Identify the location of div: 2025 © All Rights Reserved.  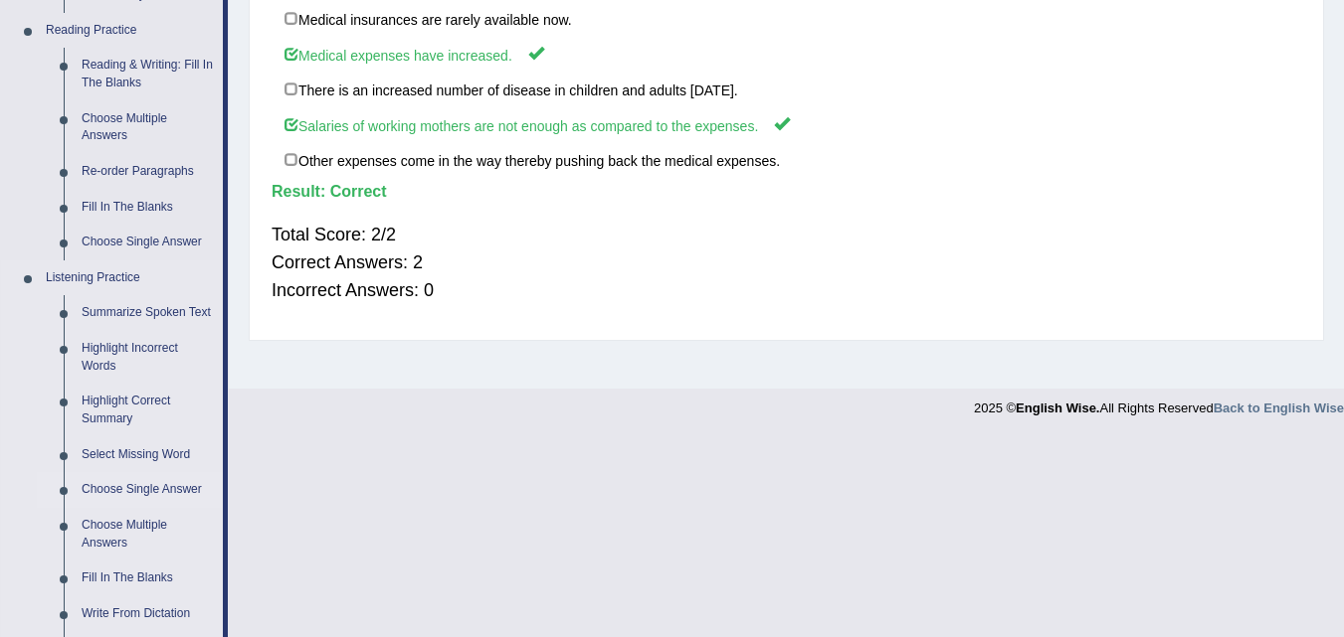
(1159, 403).